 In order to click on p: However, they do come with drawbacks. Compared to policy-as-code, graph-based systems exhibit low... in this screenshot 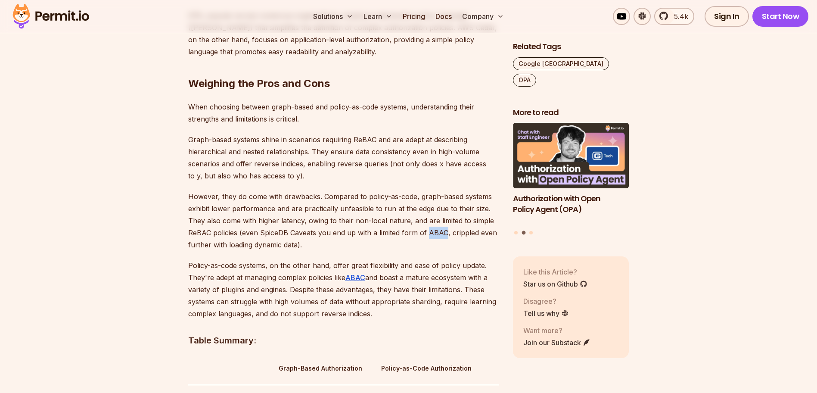, I will do `click(344, 220)`.